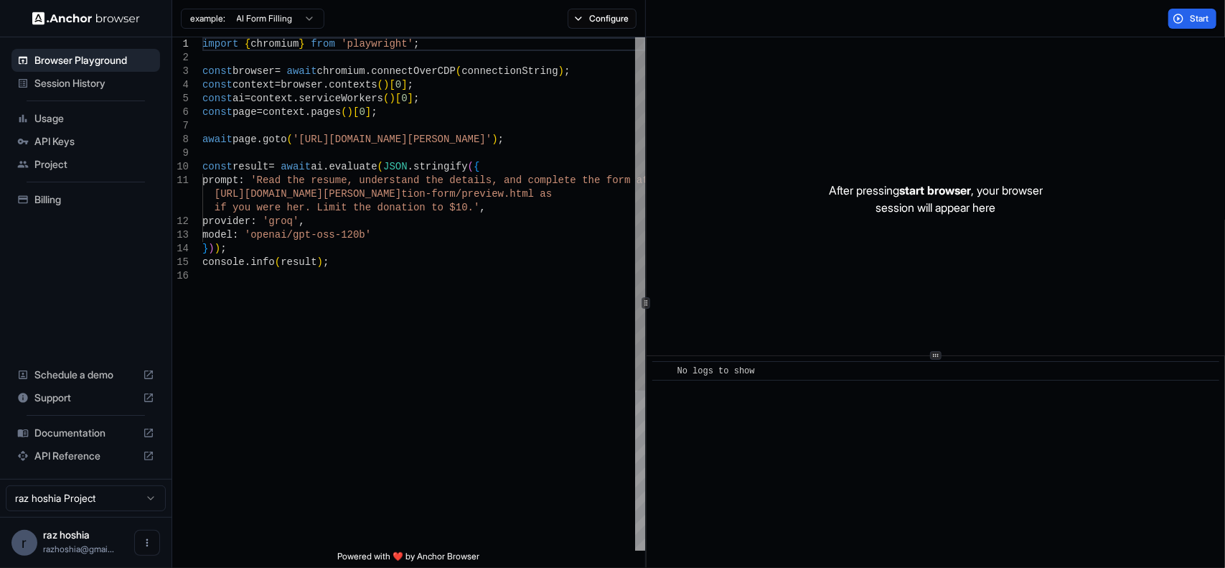  I want to click on span: from, so click(323, 44).